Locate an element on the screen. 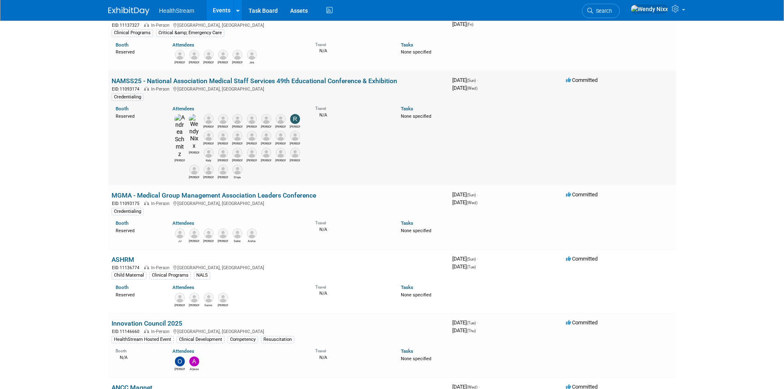 Image resolution: width=784 pixels, height=389 pixels. div: Nicole Otte is located at coordinates (223, 160).